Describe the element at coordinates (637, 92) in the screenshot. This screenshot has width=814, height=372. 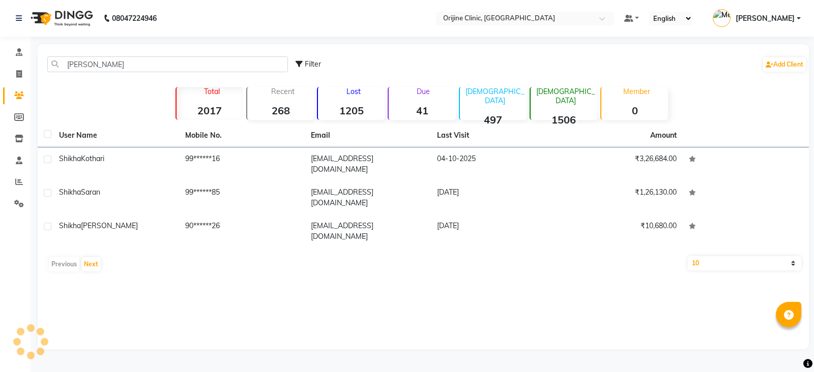
I see `p: Member` at that location.